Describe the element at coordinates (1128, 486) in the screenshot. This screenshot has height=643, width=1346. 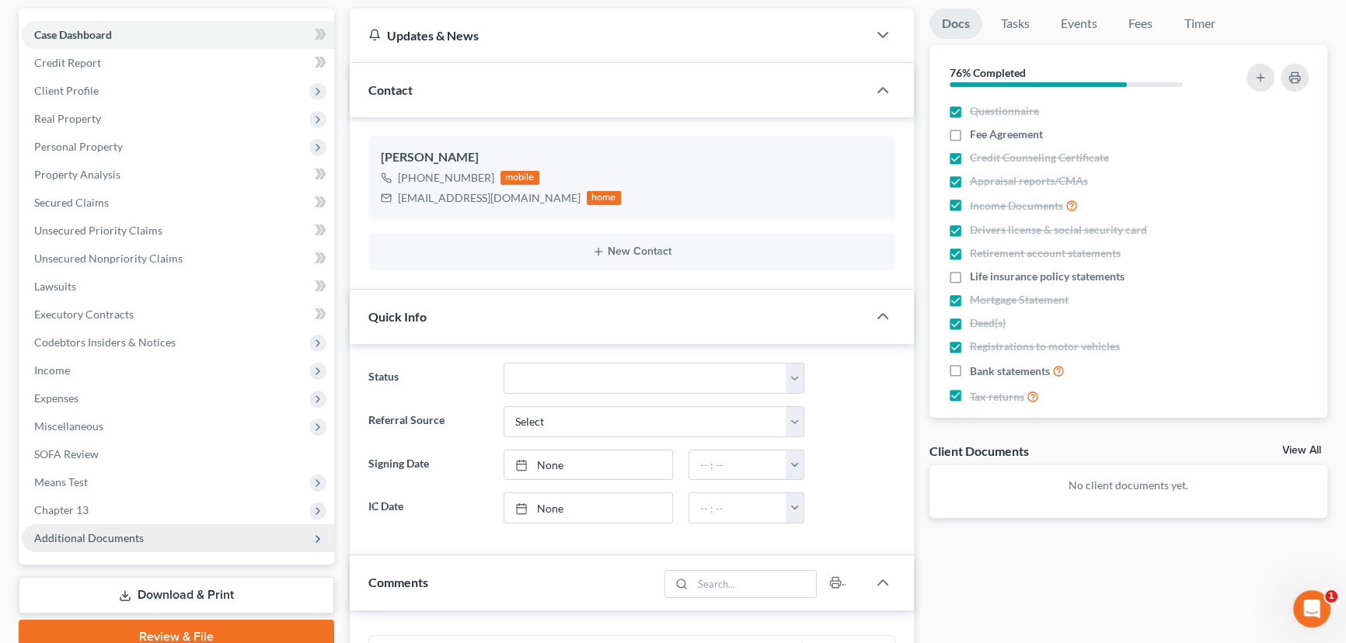
I see `p: No client documents yet.` at that location.